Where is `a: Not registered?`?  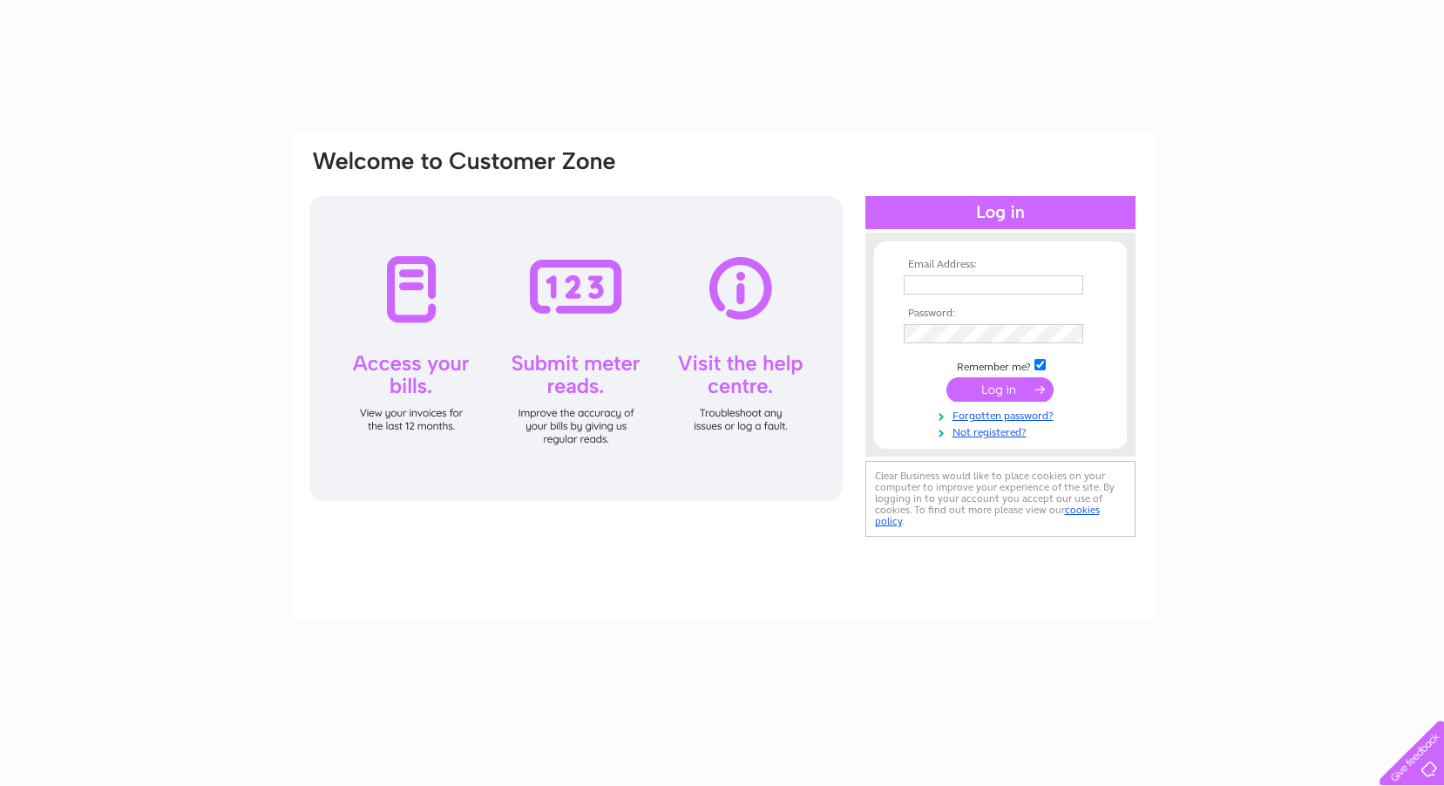
a: Not registered? is located at coordinates (1002, 431).